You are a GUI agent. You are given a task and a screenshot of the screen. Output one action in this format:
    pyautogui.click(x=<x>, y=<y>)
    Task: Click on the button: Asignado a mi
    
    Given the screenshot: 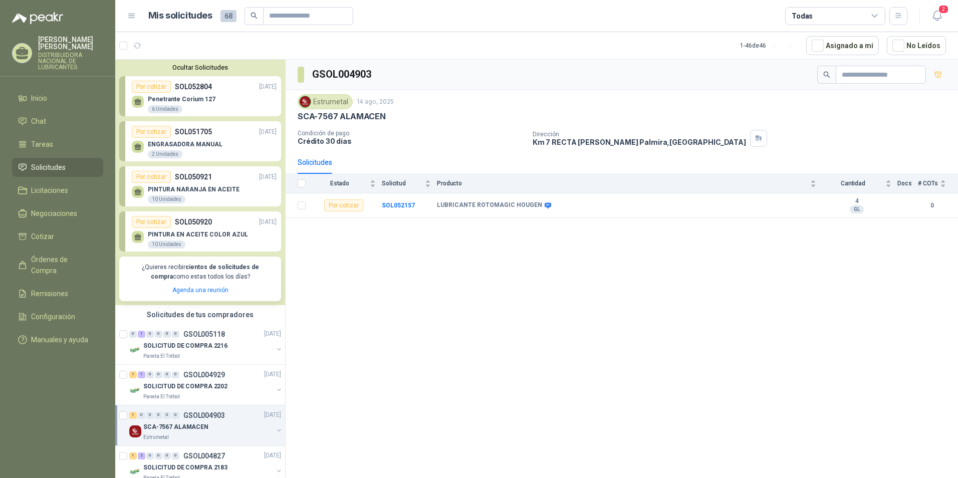 What is the action you would take?
    pyautogui.click(x=842, y=46)
    